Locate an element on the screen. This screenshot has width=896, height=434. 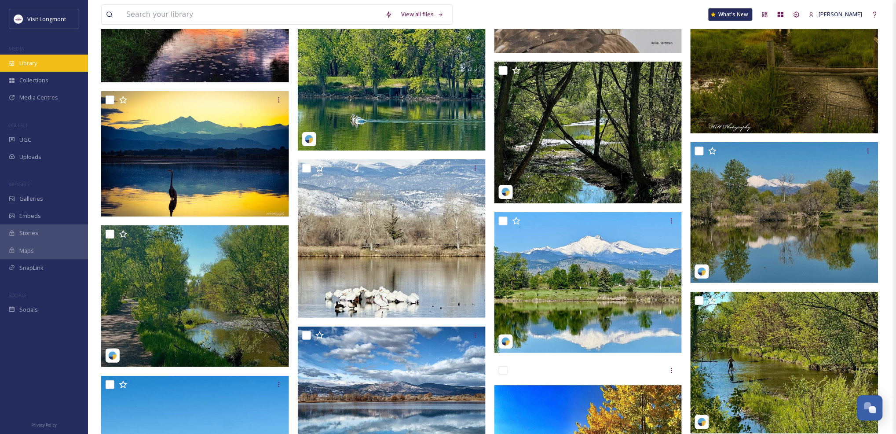
a: Privacy Policy is located at coordinates (44, 424).